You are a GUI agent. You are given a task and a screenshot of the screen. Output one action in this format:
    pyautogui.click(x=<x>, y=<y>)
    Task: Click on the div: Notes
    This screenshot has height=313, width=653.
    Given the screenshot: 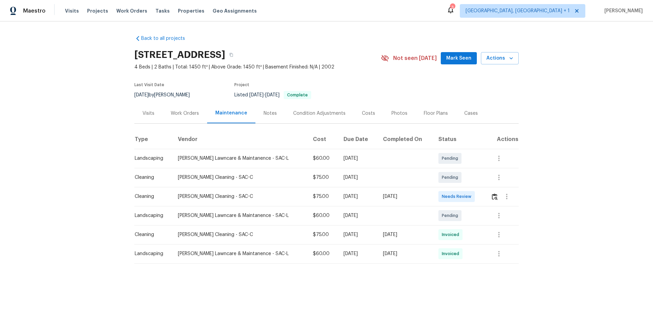 What is the action you would take?
    pyautogui.click(x=270, y=113)
    